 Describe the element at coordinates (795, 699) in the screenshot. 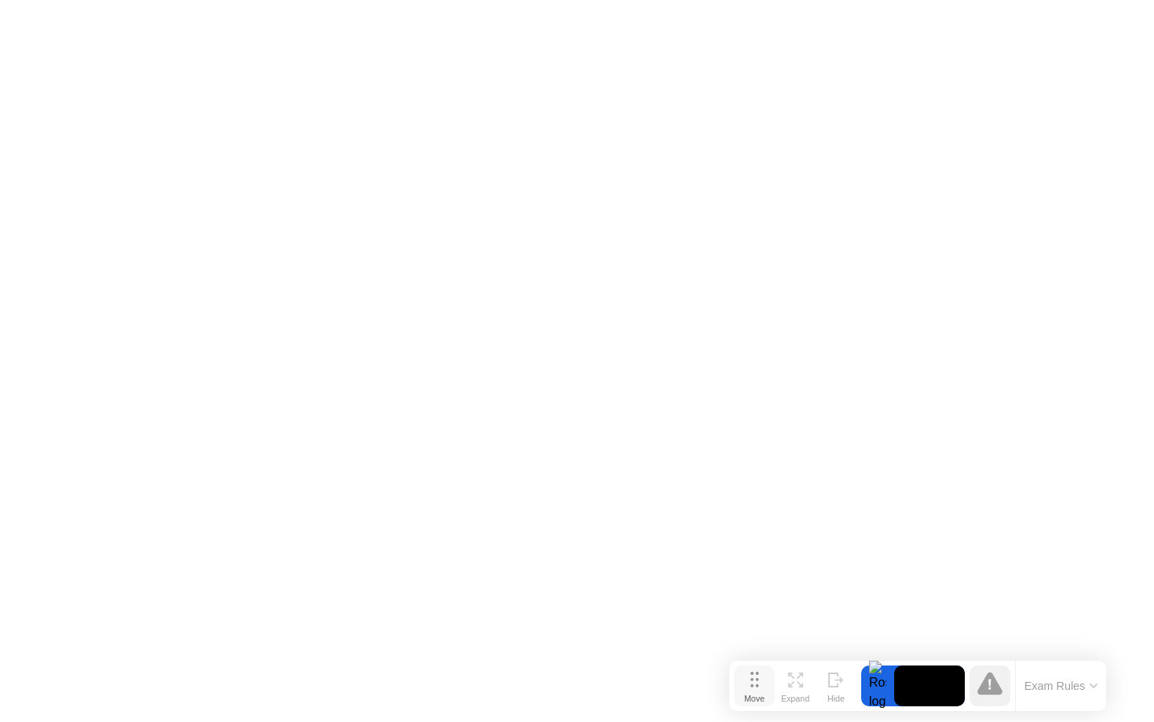

I see `div: Expand` at that location.